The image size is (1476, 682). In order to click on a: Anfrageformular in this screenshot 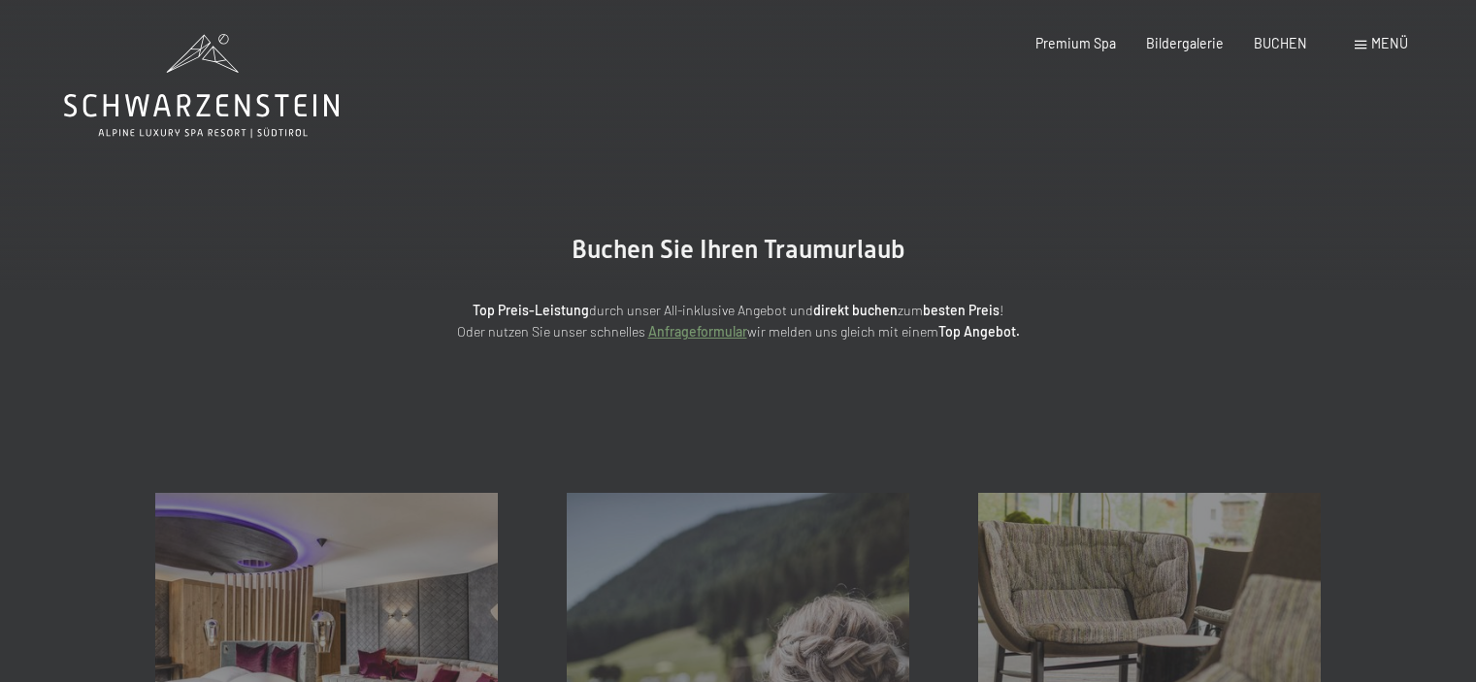, I will do `click(698, 331)`.